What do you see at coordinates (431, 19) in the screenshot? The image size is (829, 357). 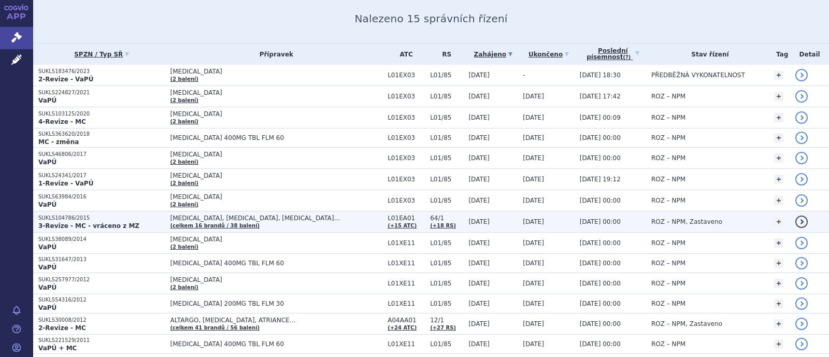 I see `span: Nalezeno 15 správních řízení` at bounding box center [431, 19].